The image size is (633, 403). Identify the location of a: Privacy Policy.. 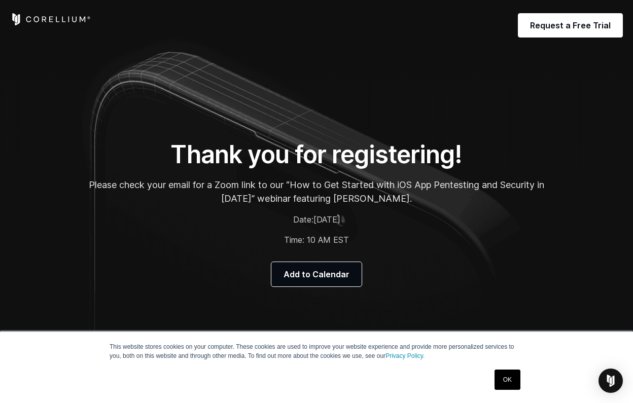
(405, 356).